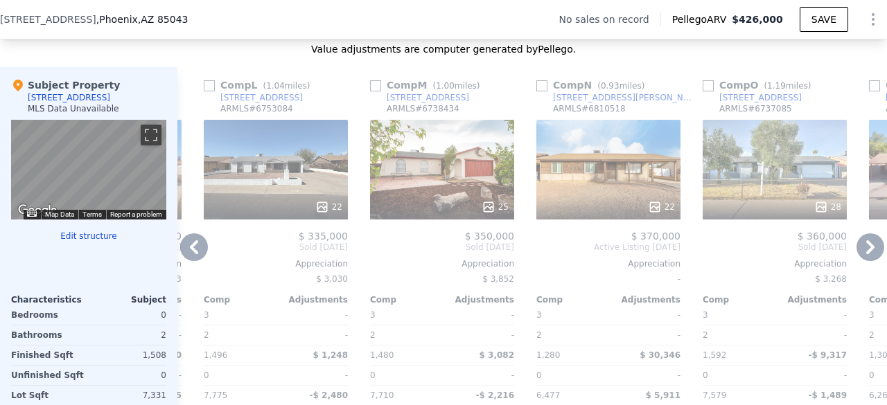  I want to click on span: $ 1,248, so click(331, 355).